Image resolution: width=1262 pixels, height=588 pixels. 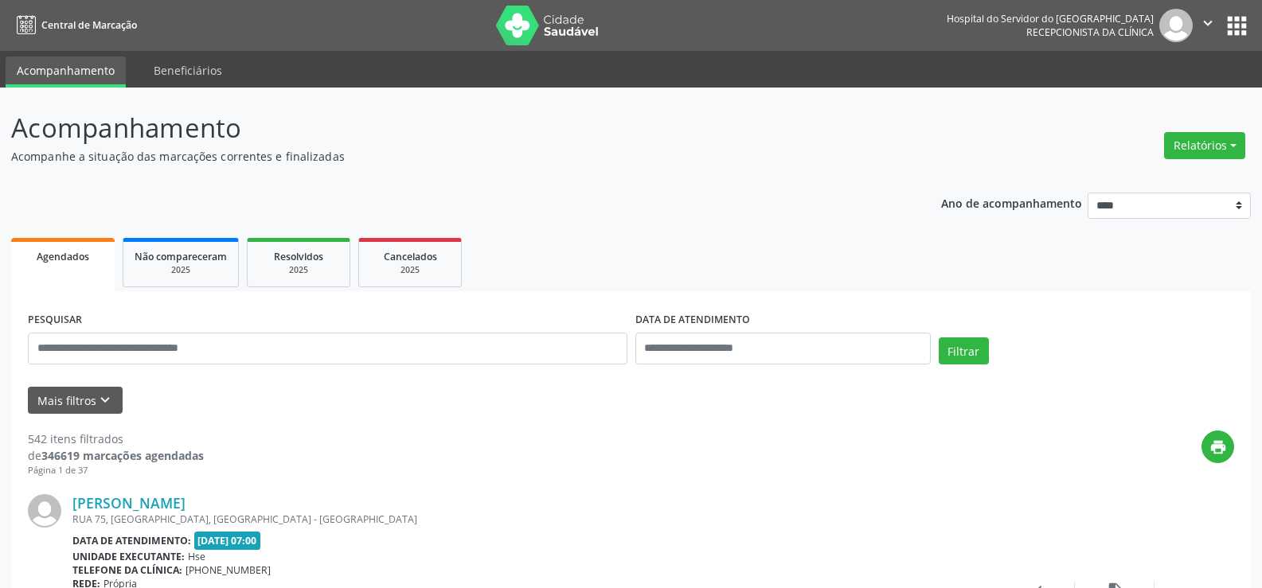 I want to click on span: Agendados, so click(x=63, y=256).